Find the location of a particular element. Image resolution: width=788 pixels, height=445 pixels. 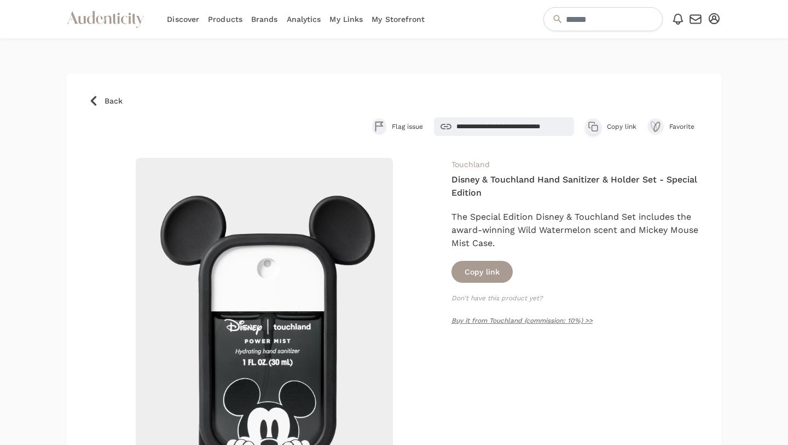

span: Copy link is located at coordinates (622, 126).